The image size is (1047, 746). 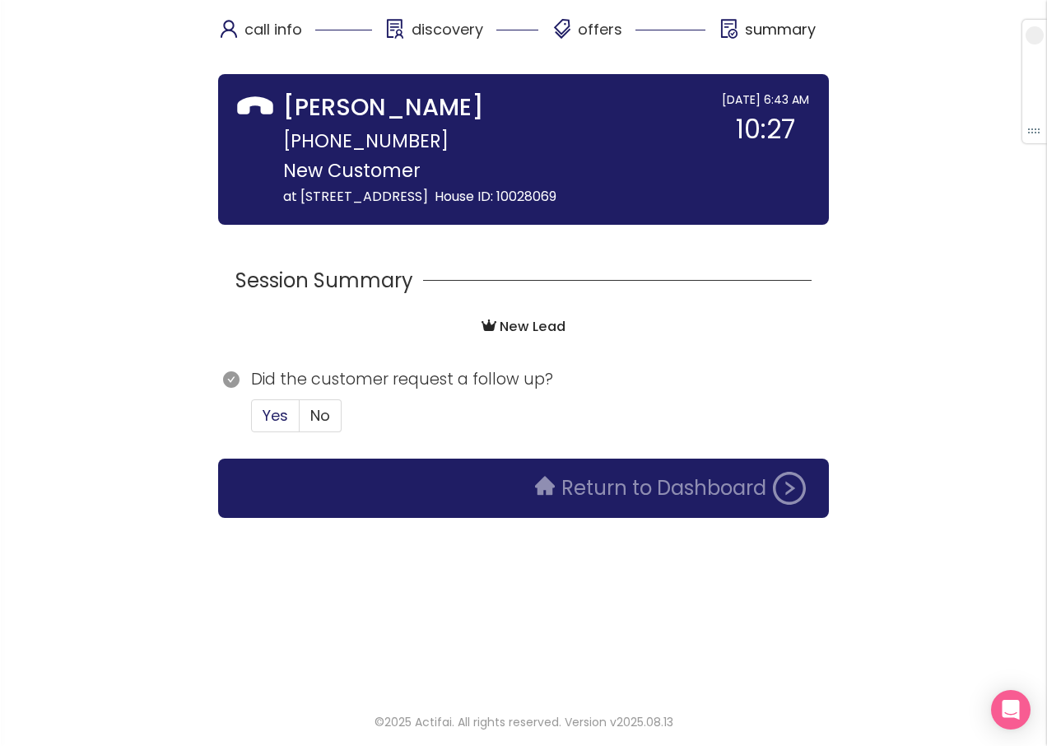 What do you see at coordinates (229, 29) in the screenshot?
I see `span: user` at bounding box center [229, 29].